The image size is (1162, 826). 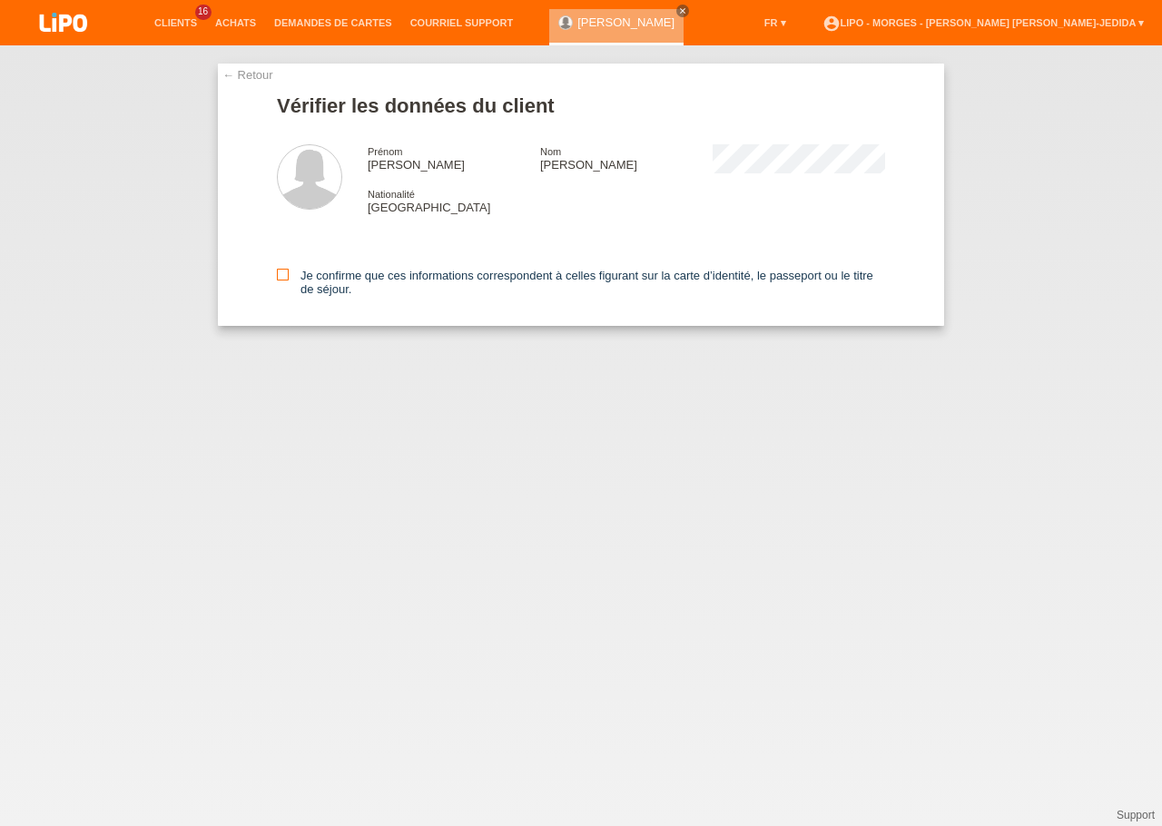 What do you see at coordinates (682, 11) in the screenshot?
I see `a: close` at bounding box center [682, 11].